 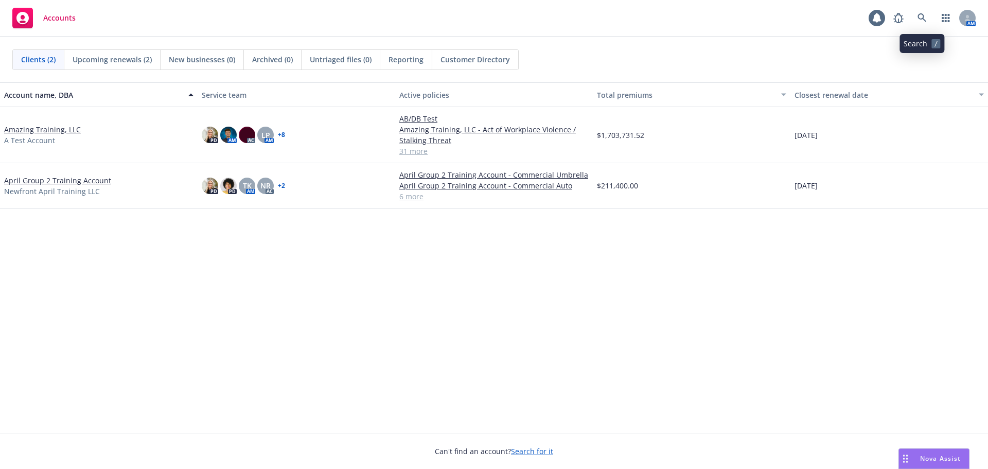 What do you see at coordinates (44, 18) in the screenshot?
I see `a: Accounts` at bounding box center [44, 18].